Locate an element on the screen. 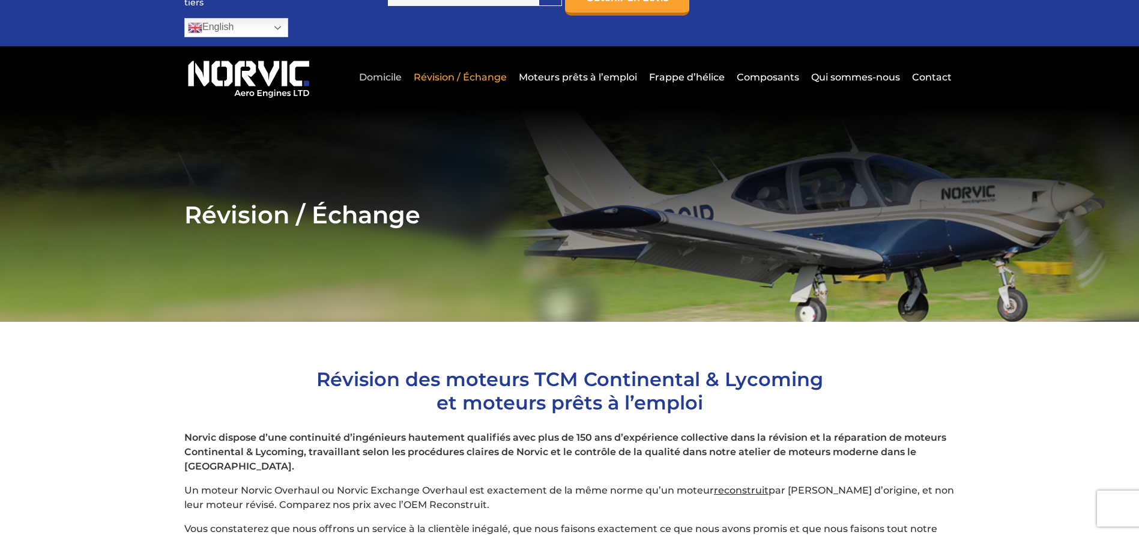 This screenshot has width=1139, height=535. a: Domicile is located at coordinates (380, 77).